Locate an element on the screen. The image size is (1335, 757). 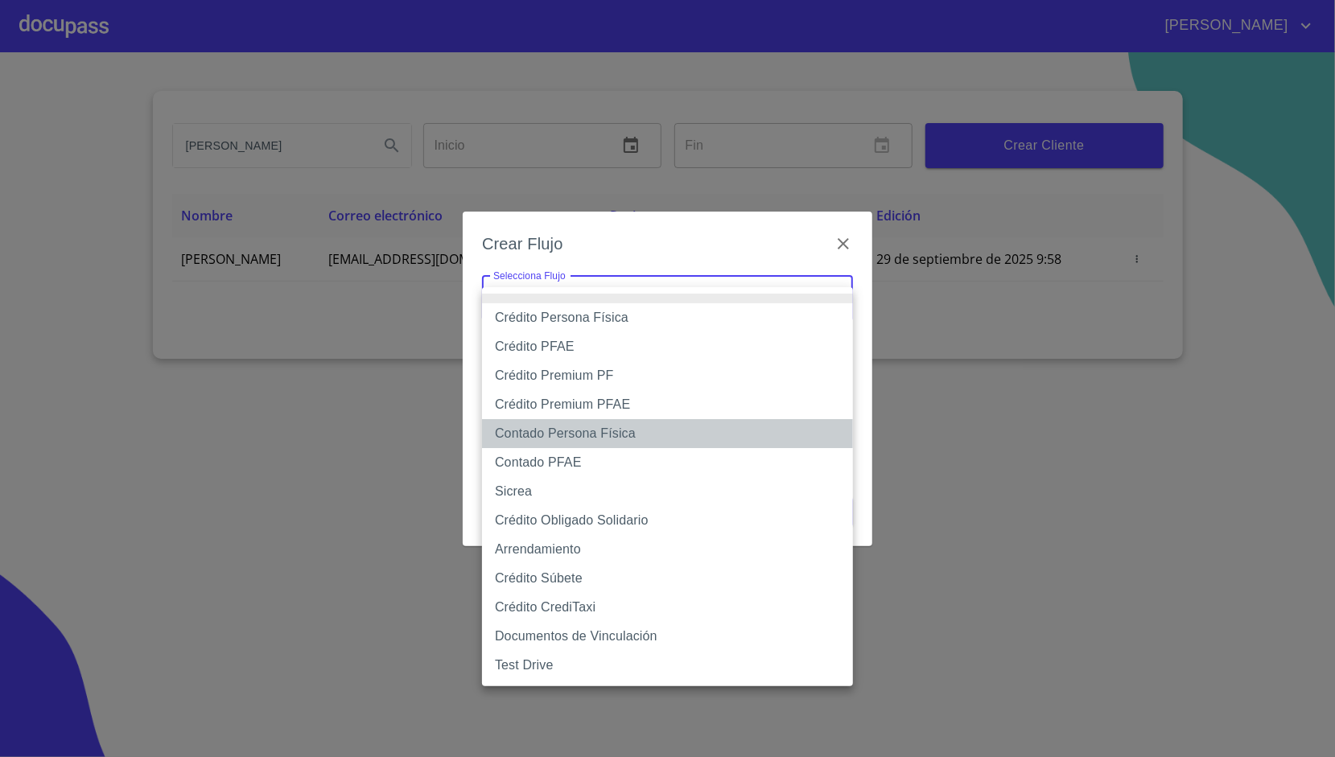
li: Documentos de Vinculación is located at coordinates (667, 637).